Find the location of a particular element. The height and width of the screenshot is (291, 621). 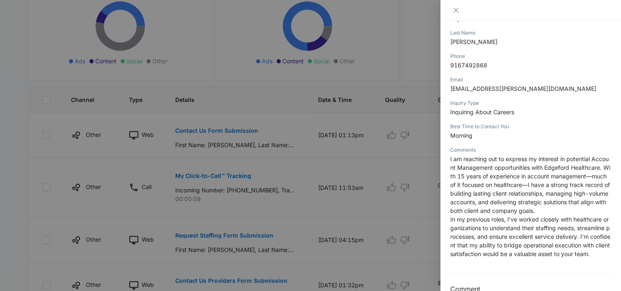

span: In my previous roles, I’ve worked closely with healthcare organizations to understand their staff... is located at coordinates (531, 236).